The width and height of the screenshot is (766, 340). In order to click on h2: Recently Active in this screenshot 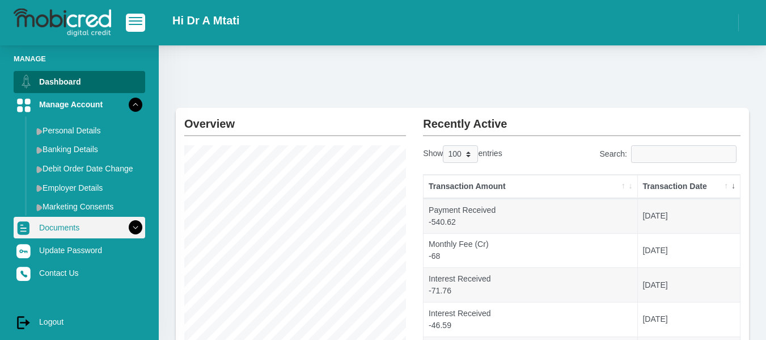, I will do `click(582, 119)`.